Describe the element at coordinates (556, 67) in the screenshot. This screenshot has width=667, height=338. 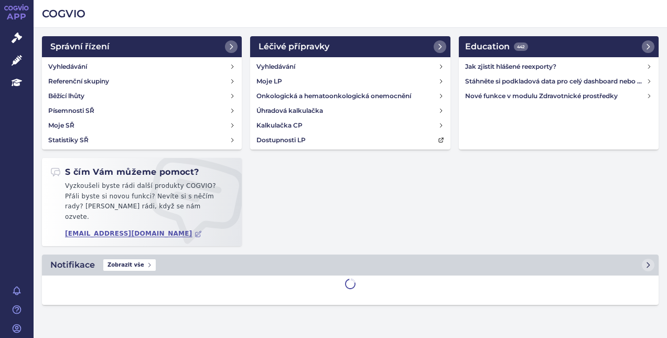
I see `h4: Jak zjistit hlášené reexporty?` at that location.